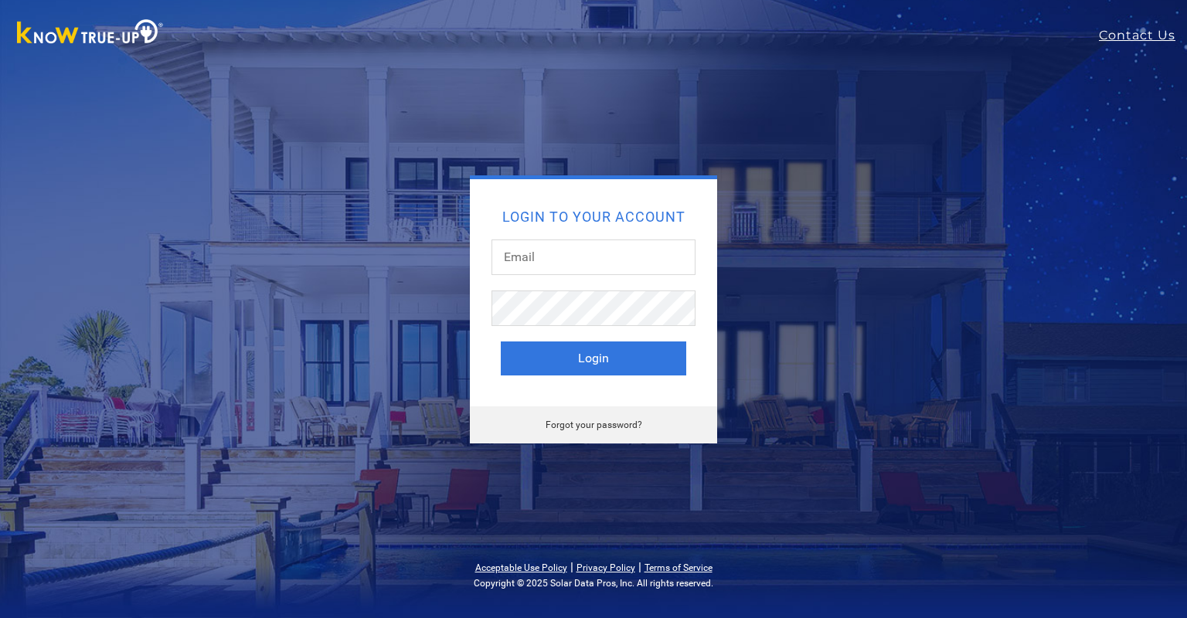  What do you see at coordinates (521, 568) in the screenshot?
I see `a: Acceptable Use Policy` at bounding box center [521, 568].